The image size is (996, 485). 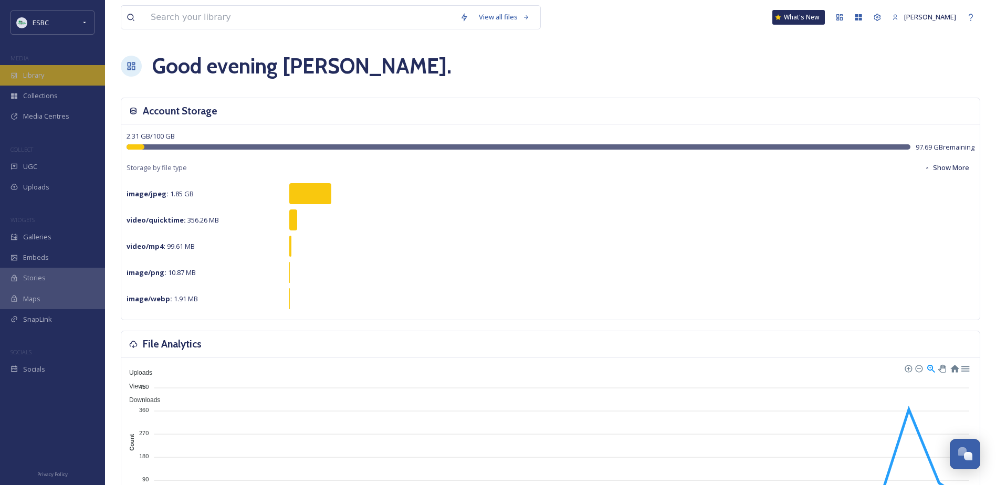 I want to click on span: Storage by file type, so click(x=156, y=167).